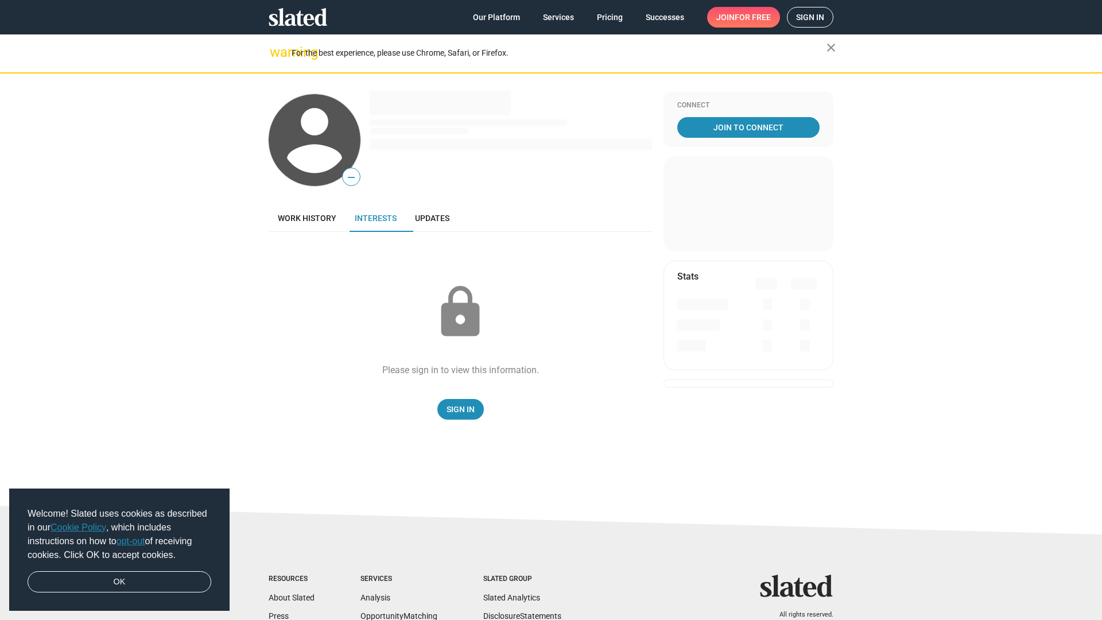 The width and height of the screenshot is (1102, 620). I want to click on a: Slated Analytics, so click(511, 597).